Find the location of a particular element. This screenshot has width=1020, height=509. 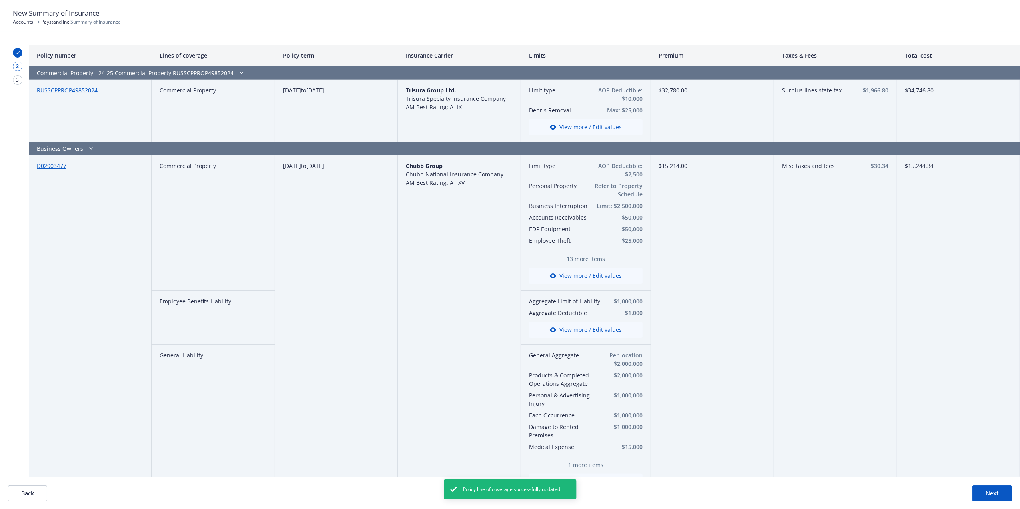

div: Policy term is located at coordinates (336, 56).